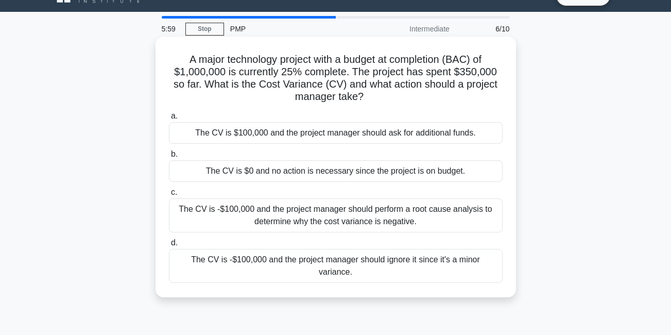  Describe the element at coordinates (174, 115) in the screenshot. I see `span: a.` at that location.